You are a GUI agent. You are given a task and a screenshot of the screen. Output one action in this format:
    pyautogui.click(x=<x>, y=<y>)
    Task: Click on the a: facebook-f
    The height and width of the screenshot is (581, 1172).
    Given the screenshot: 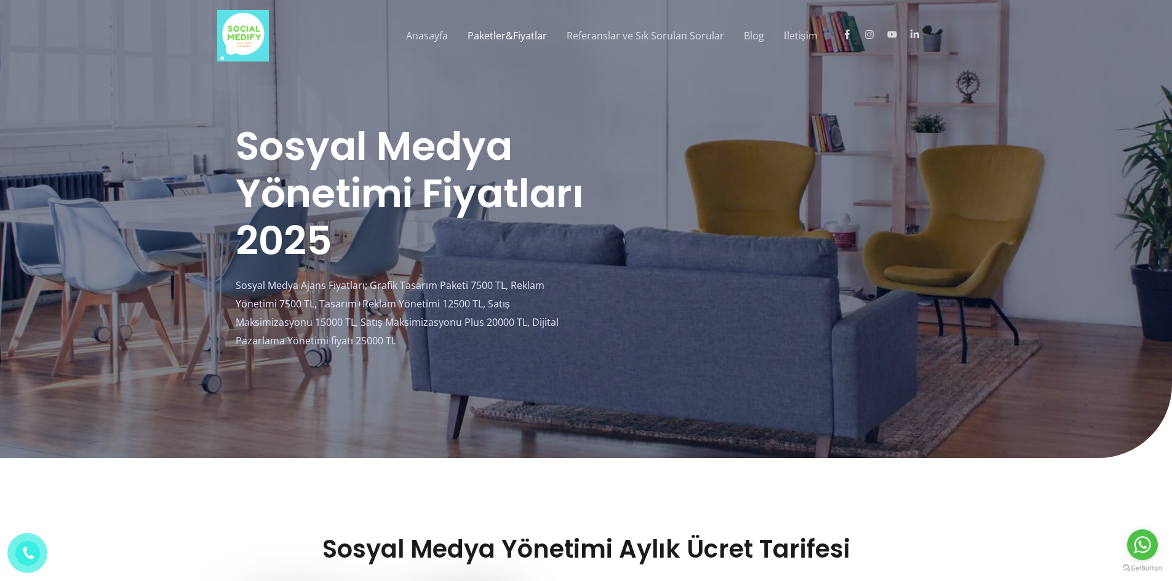 What is the action you would take?
    pyautogui.click(x=852, y=34)
    